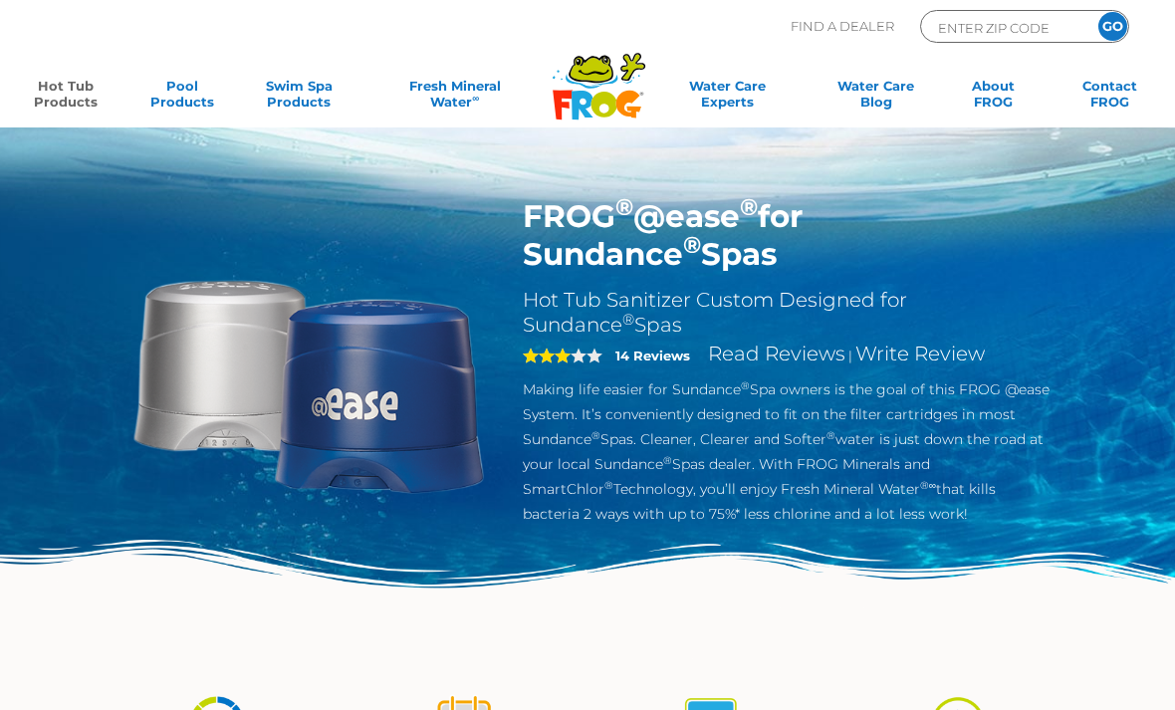 This screenshot has height=710, width=1175. What do you see at coordinates (777, 354) in the screenshot?
I see `a: Read Reviews` at bounding box center [777, 354].